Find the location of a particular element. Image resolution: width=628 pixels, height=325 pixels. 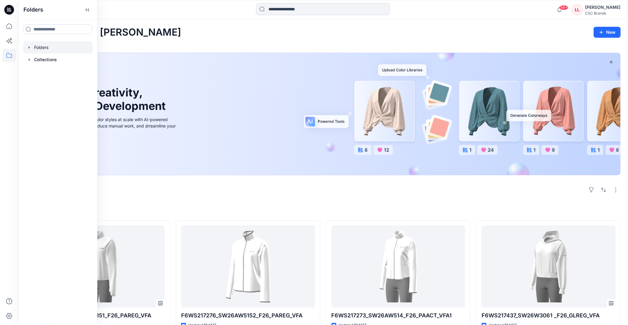

h1: Unleash Creativity, Speed Up Development is located at coordinates (104, 99).